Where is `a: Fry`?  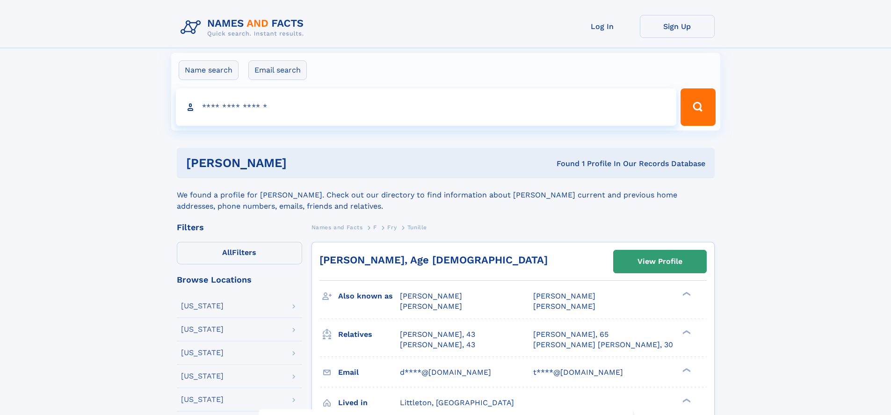 a: Fry is located at coordinates (392, 227).